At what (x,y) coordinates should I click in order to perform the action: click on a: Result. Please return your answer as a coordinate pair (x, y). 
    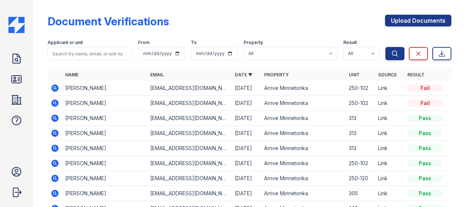
    Looking at the image, I should click on (416, 74).